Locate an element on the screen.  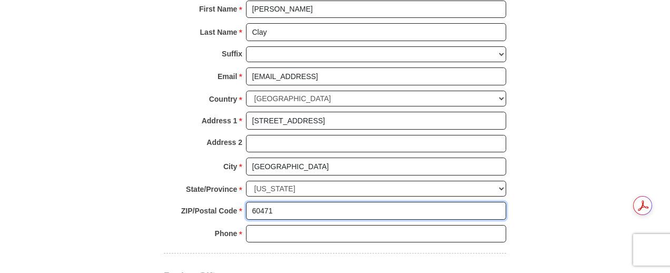
strong: City is located at coordinates (230, 166).